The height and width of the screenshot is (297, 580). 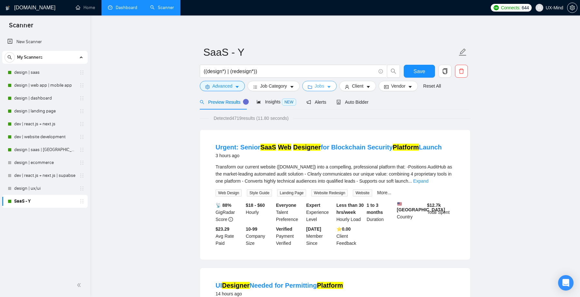 I want to click on a: design | saas, so click(x=45, y=73).